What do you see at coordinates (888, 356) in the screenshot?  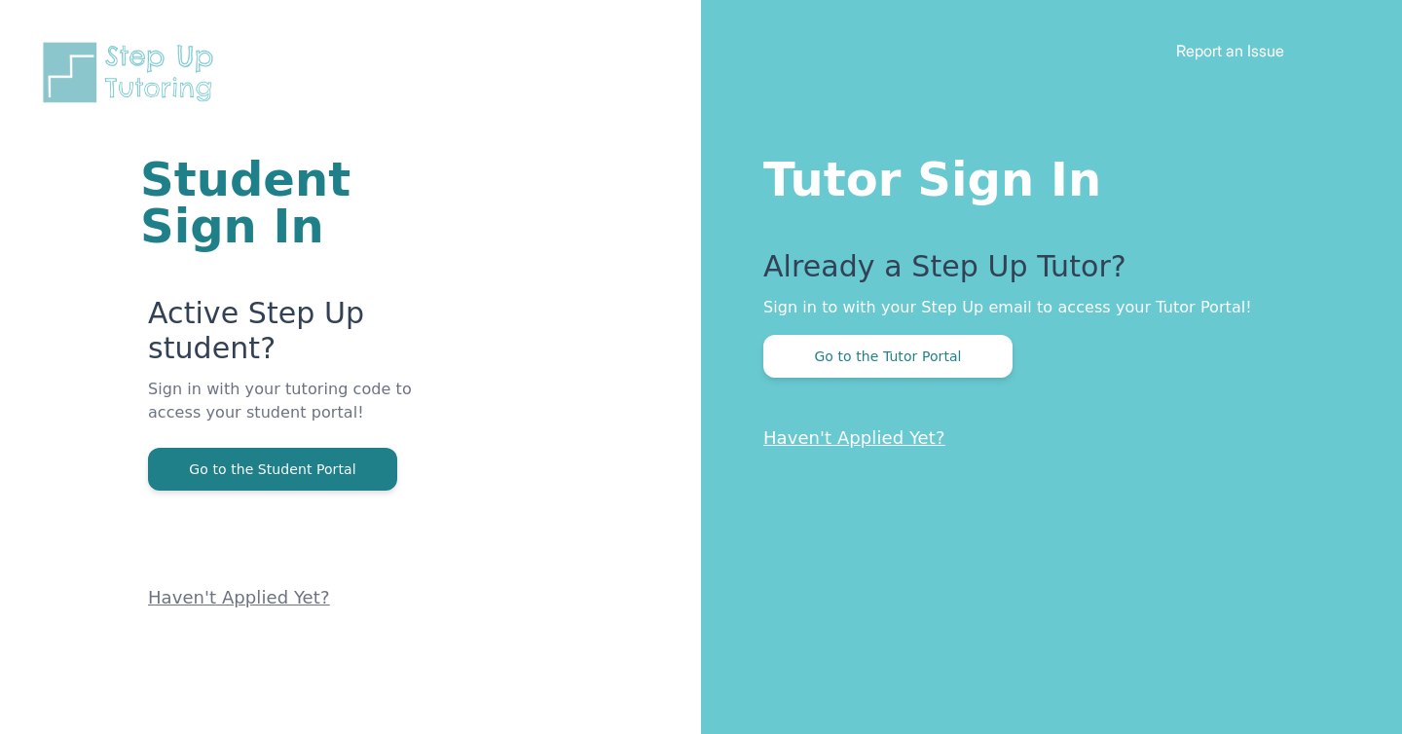 I see `button: Go to the Tutor Portal` at bounding box center [888, 356].